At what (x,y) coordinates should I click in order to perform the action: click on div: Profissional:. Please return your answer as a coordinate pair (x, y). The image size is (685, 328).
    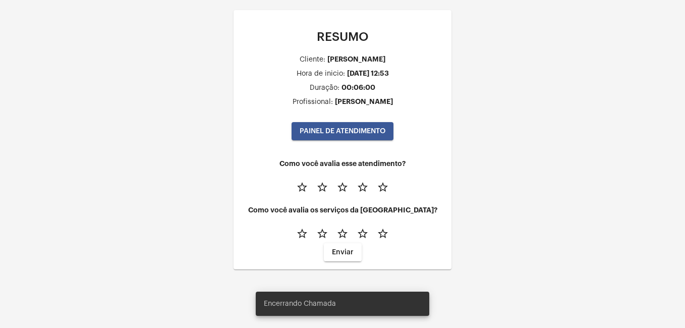
    Looking at the image, I should click on (313, 102).